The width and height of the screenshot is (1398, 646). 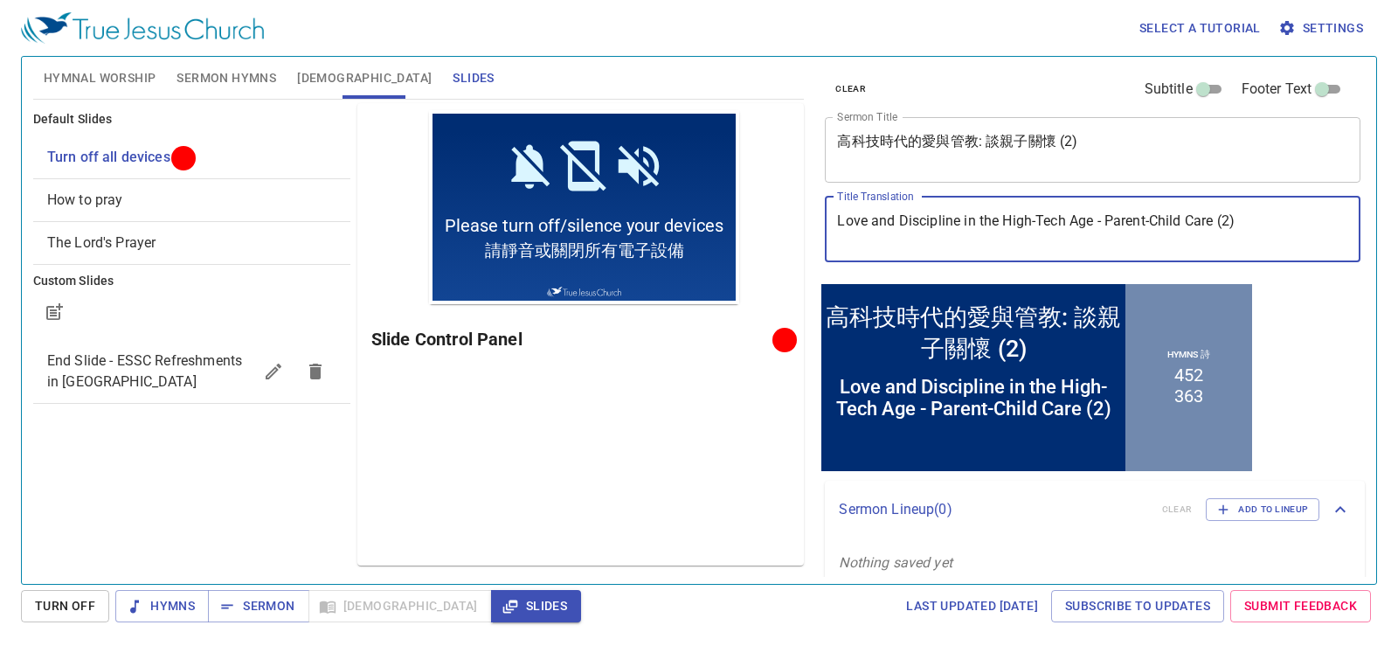 I want to click on span: Sermon Hymns, so click(x=226, y=78).